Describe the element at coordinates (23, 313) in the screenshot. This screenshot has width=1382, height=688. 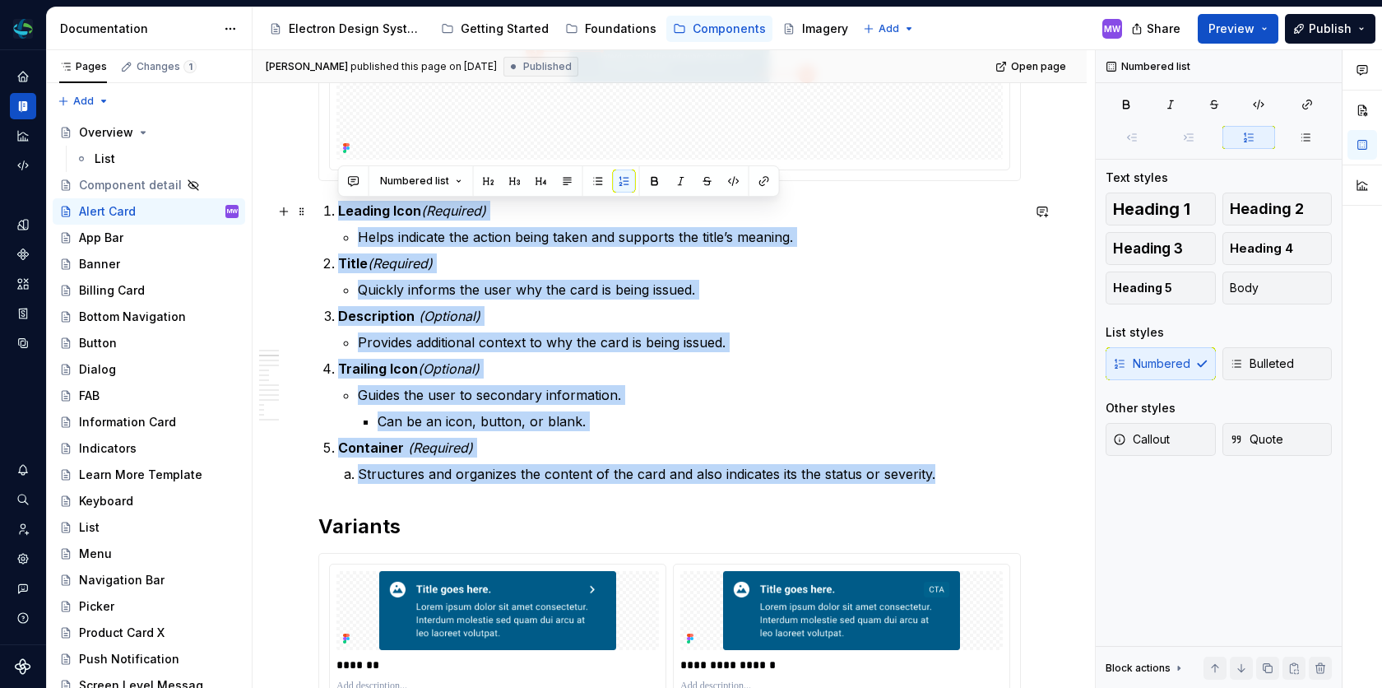
I see `a: Storybook stories` at that location.